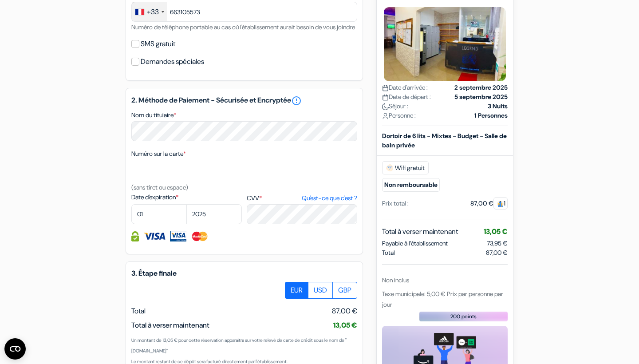  What do you see at coordinates (390, 168) in the screenshot?
I see `img: free_wifi.svg` at bounding box center [390, 168].